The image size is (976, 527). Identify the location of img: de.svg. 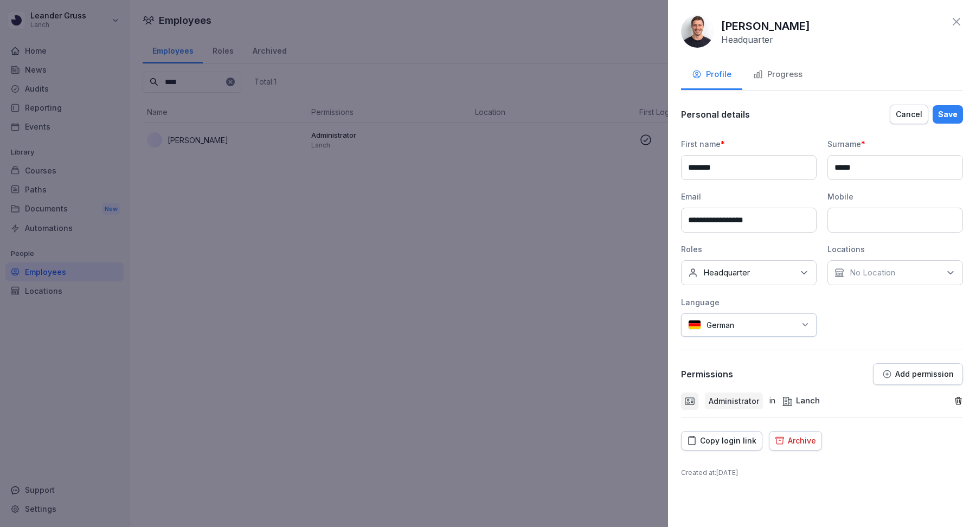
(695, 325).